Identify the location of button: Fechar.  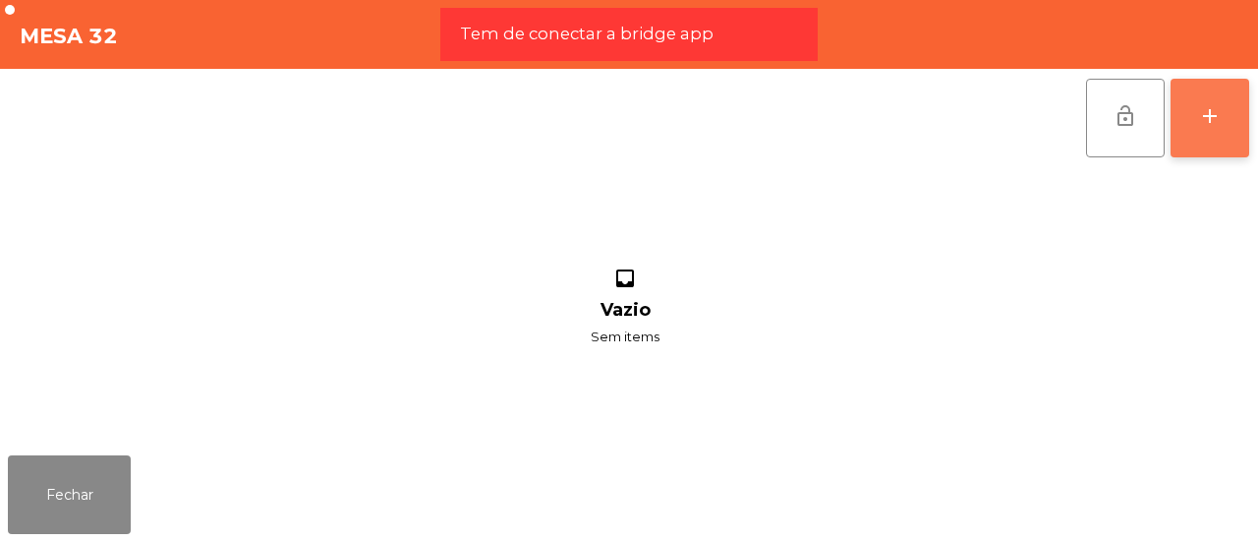
(69, 495).